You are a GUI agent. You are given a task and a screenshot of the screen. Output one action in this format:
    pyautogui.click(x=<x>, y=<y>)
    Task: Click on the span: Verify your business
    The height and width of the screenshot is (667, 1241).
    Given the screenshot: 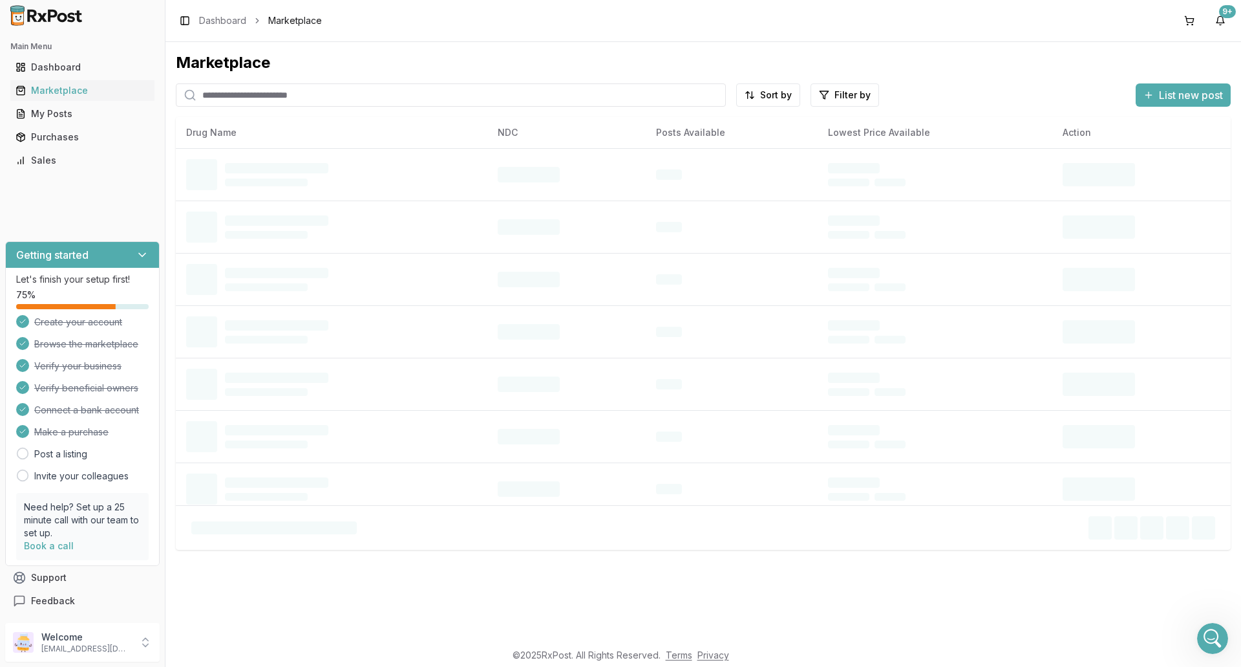 What is the action you would take?
    pyautogui.click(x=78, y=366)
    